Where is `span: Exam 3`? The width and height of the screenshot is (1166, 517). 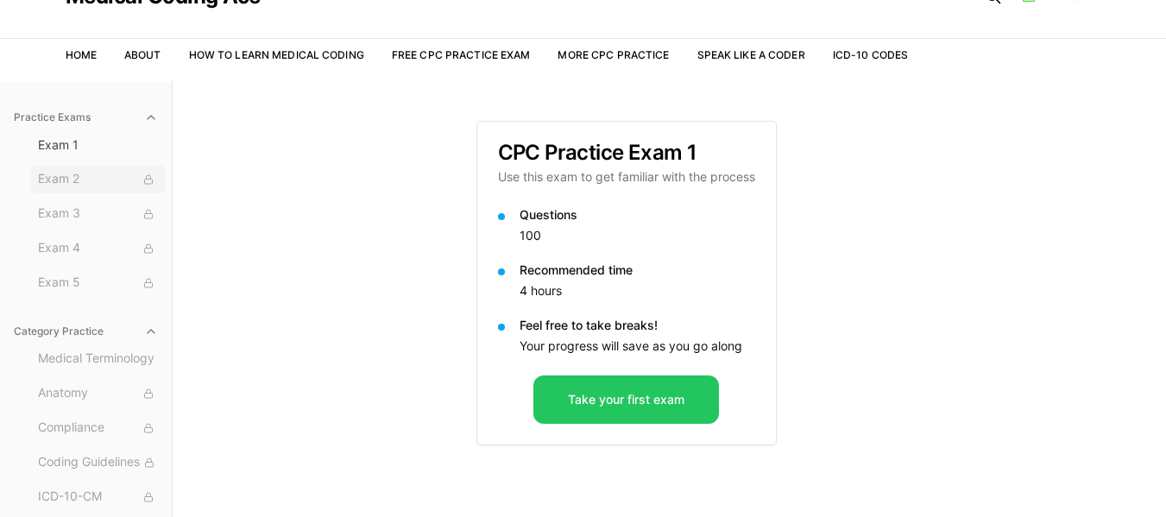 span: Exam 3 is located at coordinates (98, 214).